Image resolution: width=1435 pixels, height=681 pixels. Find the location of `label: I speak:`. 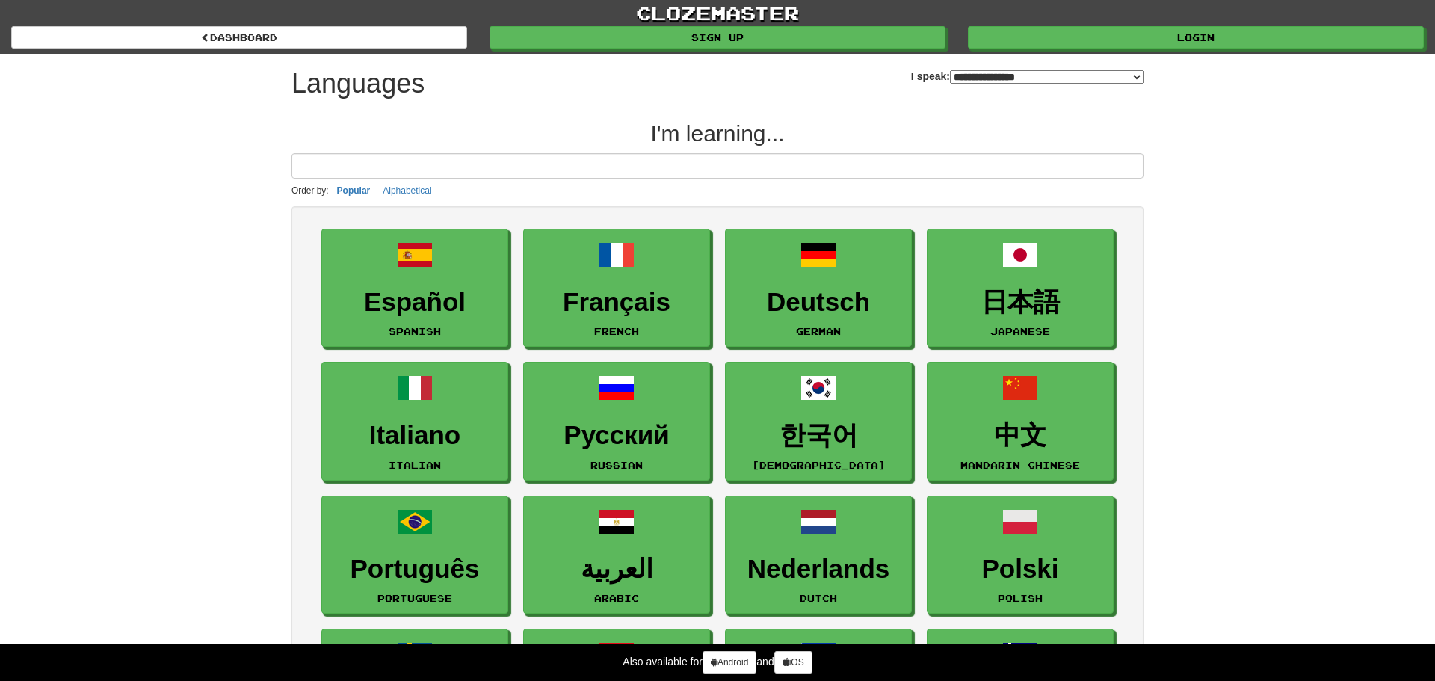

label: I speak: is located at coordinates (1027, 76).